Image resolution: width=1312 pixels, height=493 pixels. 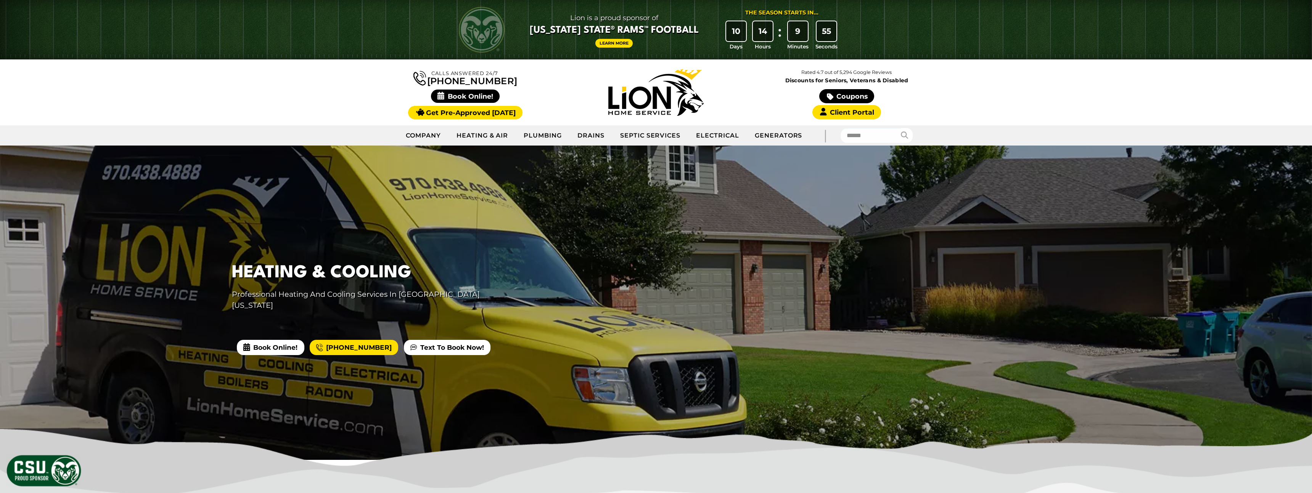 I want to click on span: Hours, so click(x=763, y=47).